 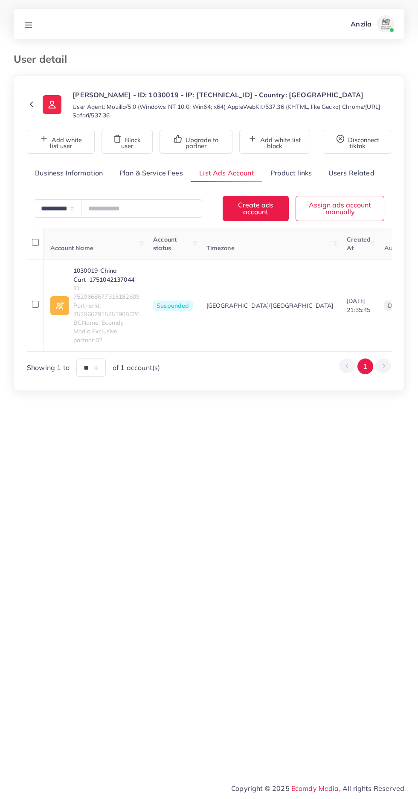 What do you see at coordinates (106, 310) in the screenshot?
I see `span: PartnerId: 7520667915251908626` at bounding box center [106, 310].